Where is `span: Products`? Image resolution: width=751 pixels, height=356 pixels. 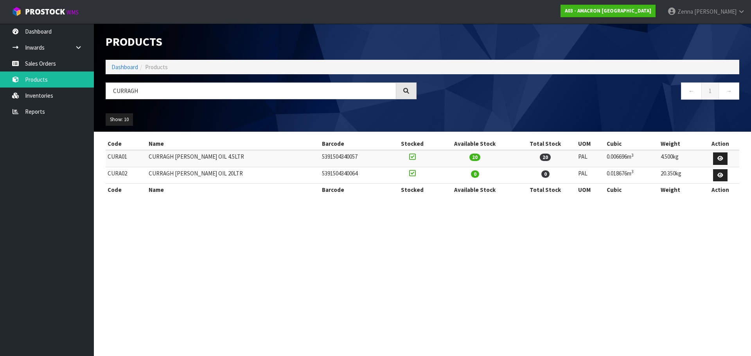 span: Products is located at coordinates (156, 67).